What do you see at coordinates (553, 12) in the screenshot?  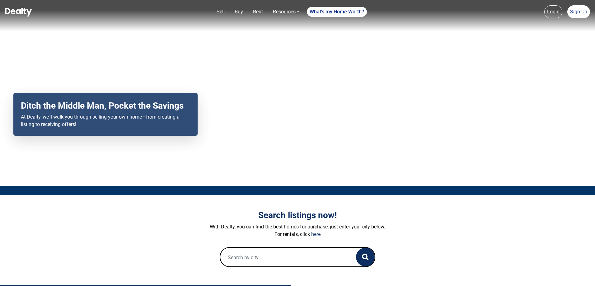 I see `a: Login` at bounding box center [553, 12].